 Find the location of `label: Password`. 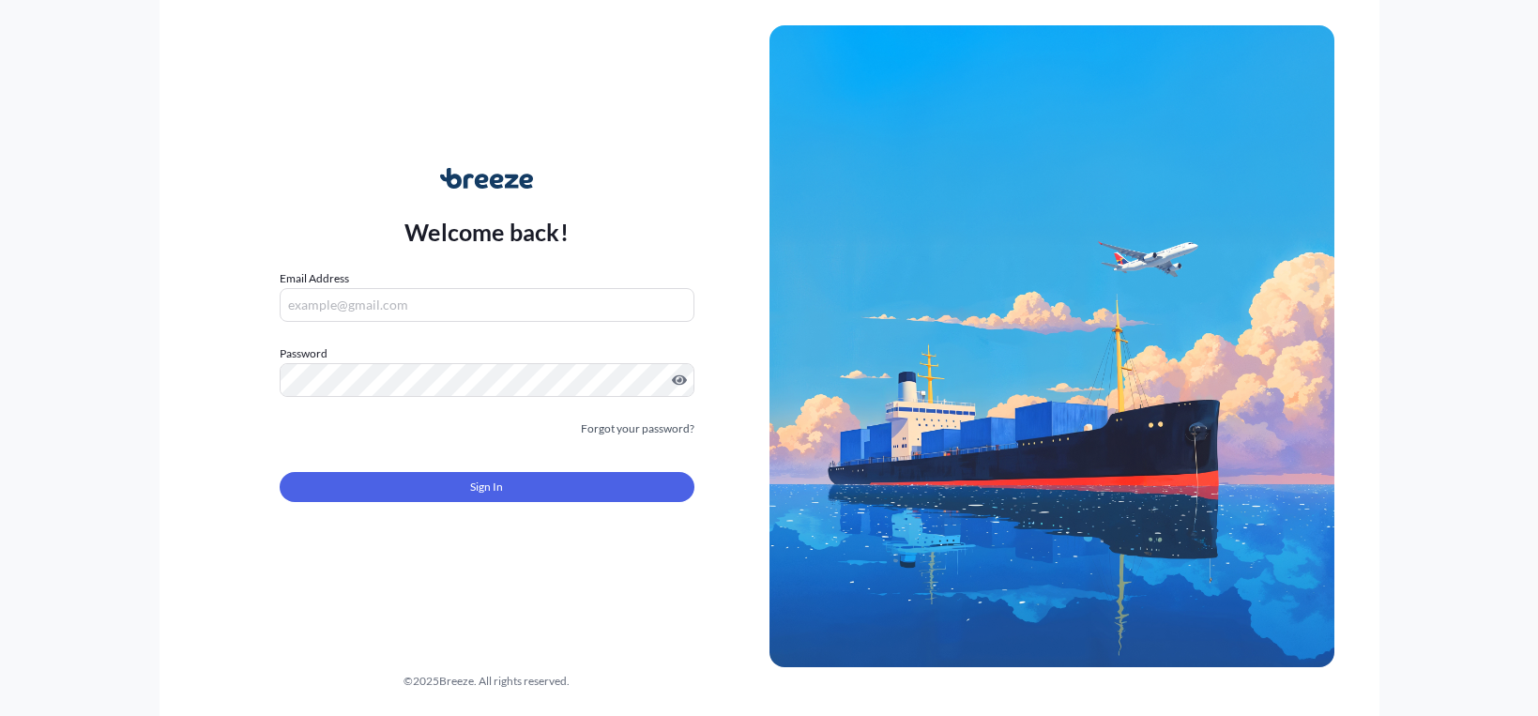

label: Password is located at coordinates (487, 354).